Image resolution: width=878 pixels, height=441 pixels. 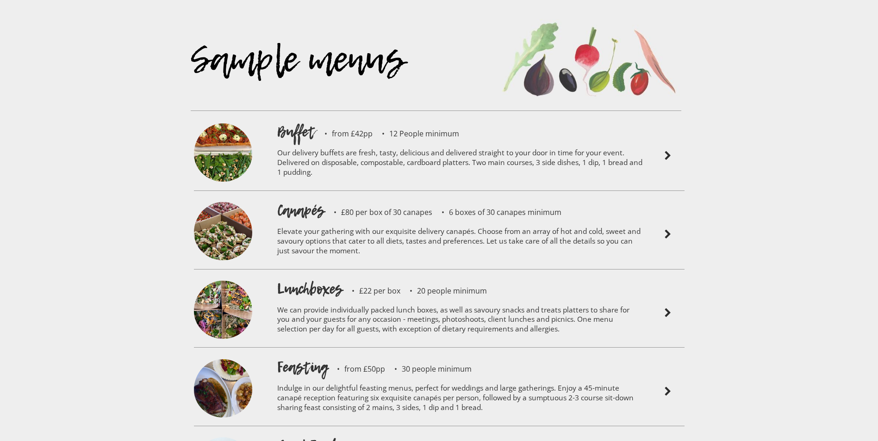 I want to click on p: We can provide individually packed lunch boxes, as well as savoury snacks and treats platters to ..., so click(x=460, y=321).